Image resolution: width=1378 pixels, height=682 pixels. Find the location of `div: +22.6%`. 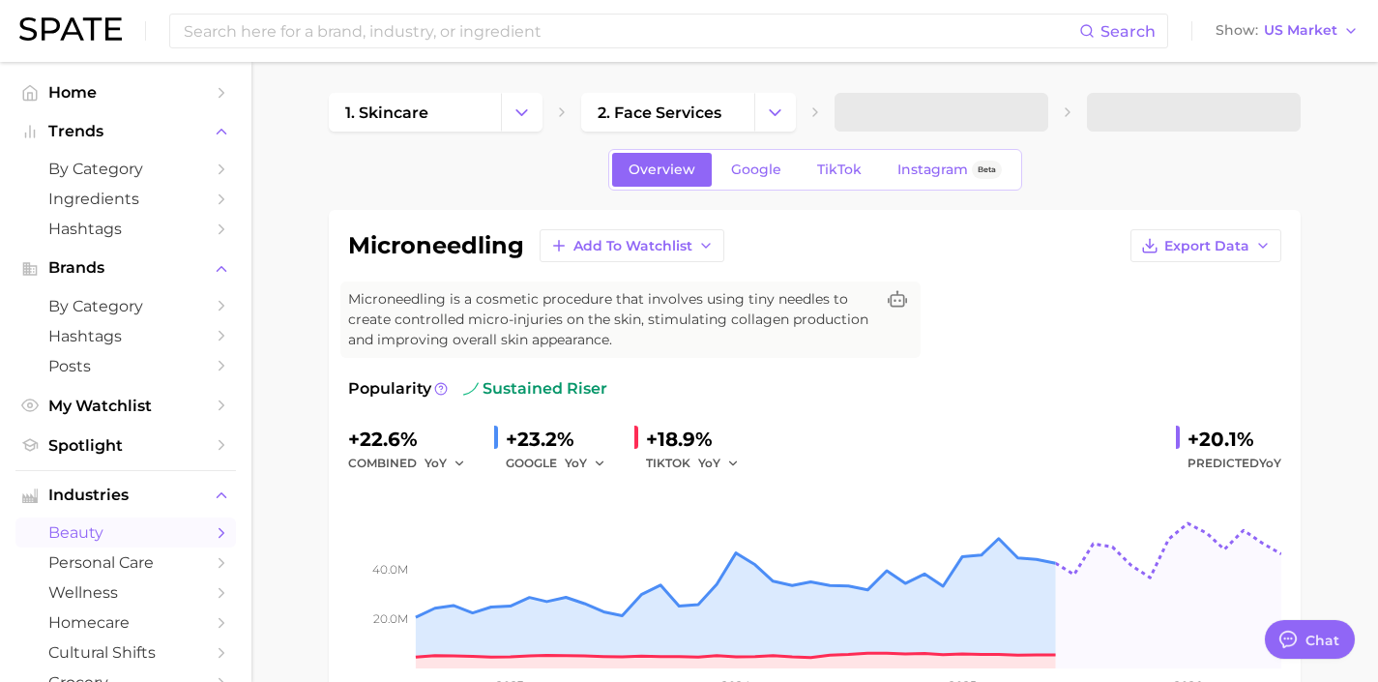

div: +22.6% is located at coordinates (413, 439).